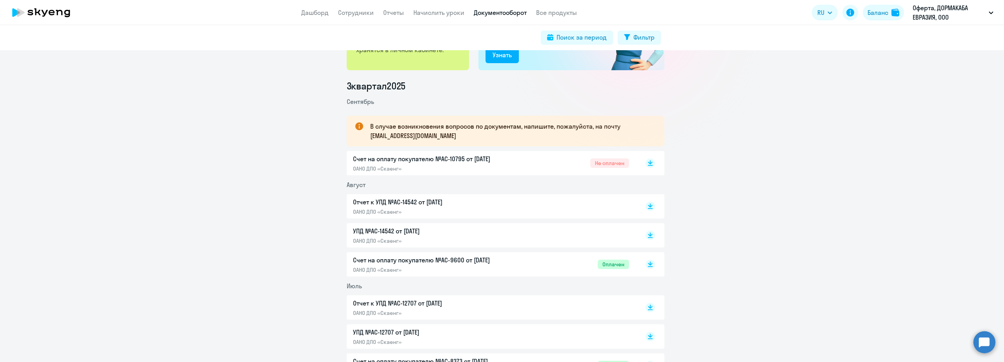  Describe the element at coordinates (950, 13) in the screenshot. I see `p: Оферта, ДОРМАКАБА ЕВРАЗИЯ, ООО` at that location.